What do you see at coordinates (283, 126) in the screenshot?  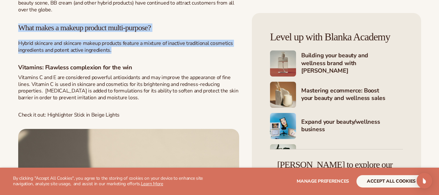 I see `img: Shopify Image 4` at bounding box center [283, 126].